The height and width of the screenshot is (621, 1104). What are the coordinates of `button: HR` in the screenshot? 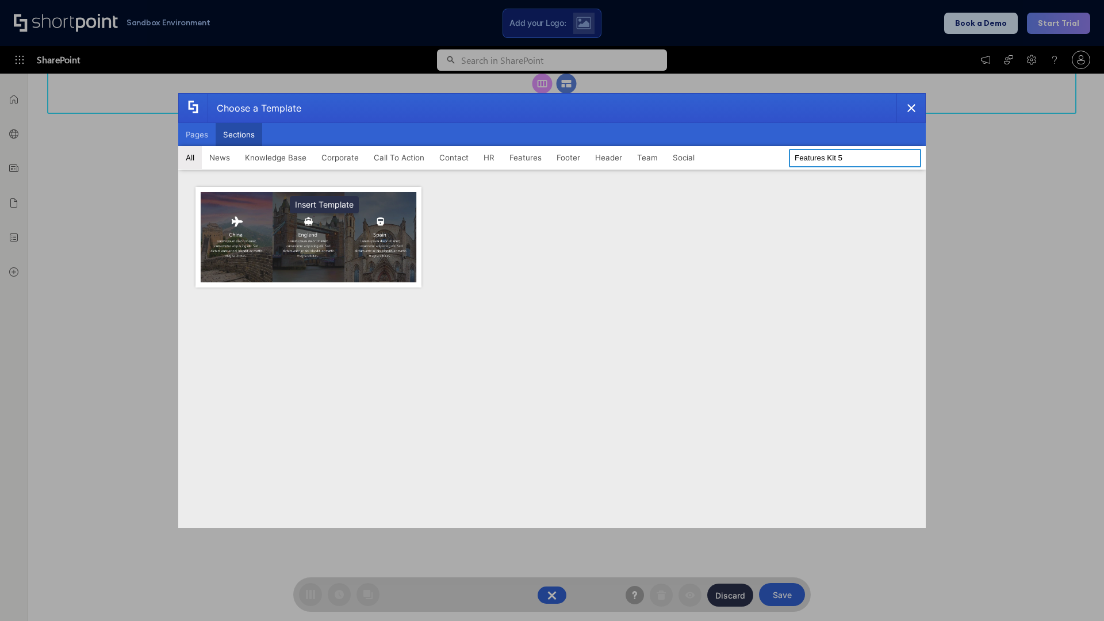 It's located at (489, 157).